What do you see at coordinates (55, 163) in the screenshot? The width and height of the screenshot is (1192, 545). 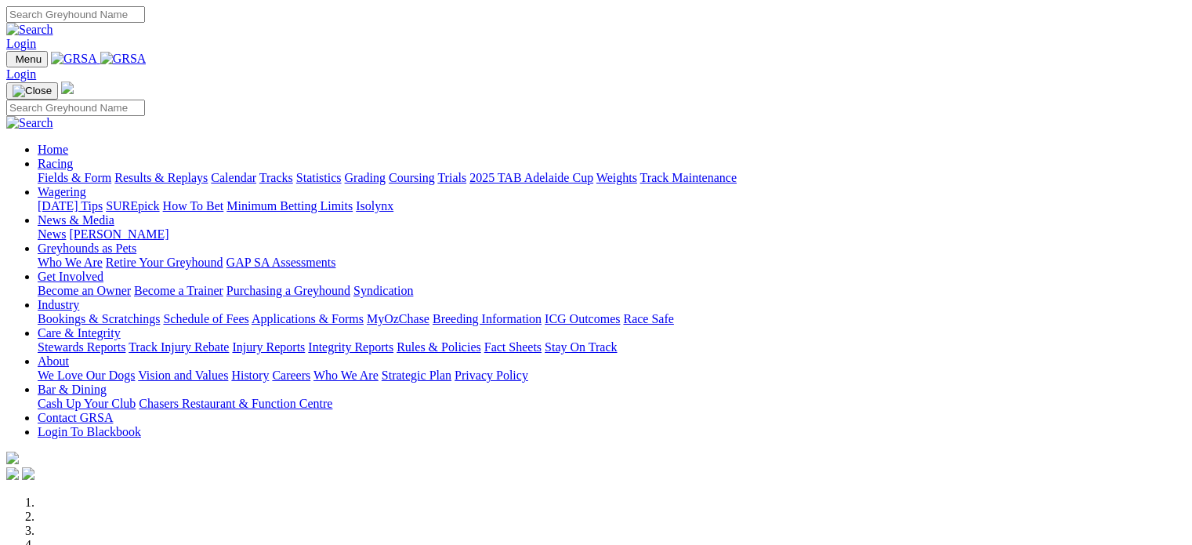 I see `a: Racing` at bounding box center [55, 163].